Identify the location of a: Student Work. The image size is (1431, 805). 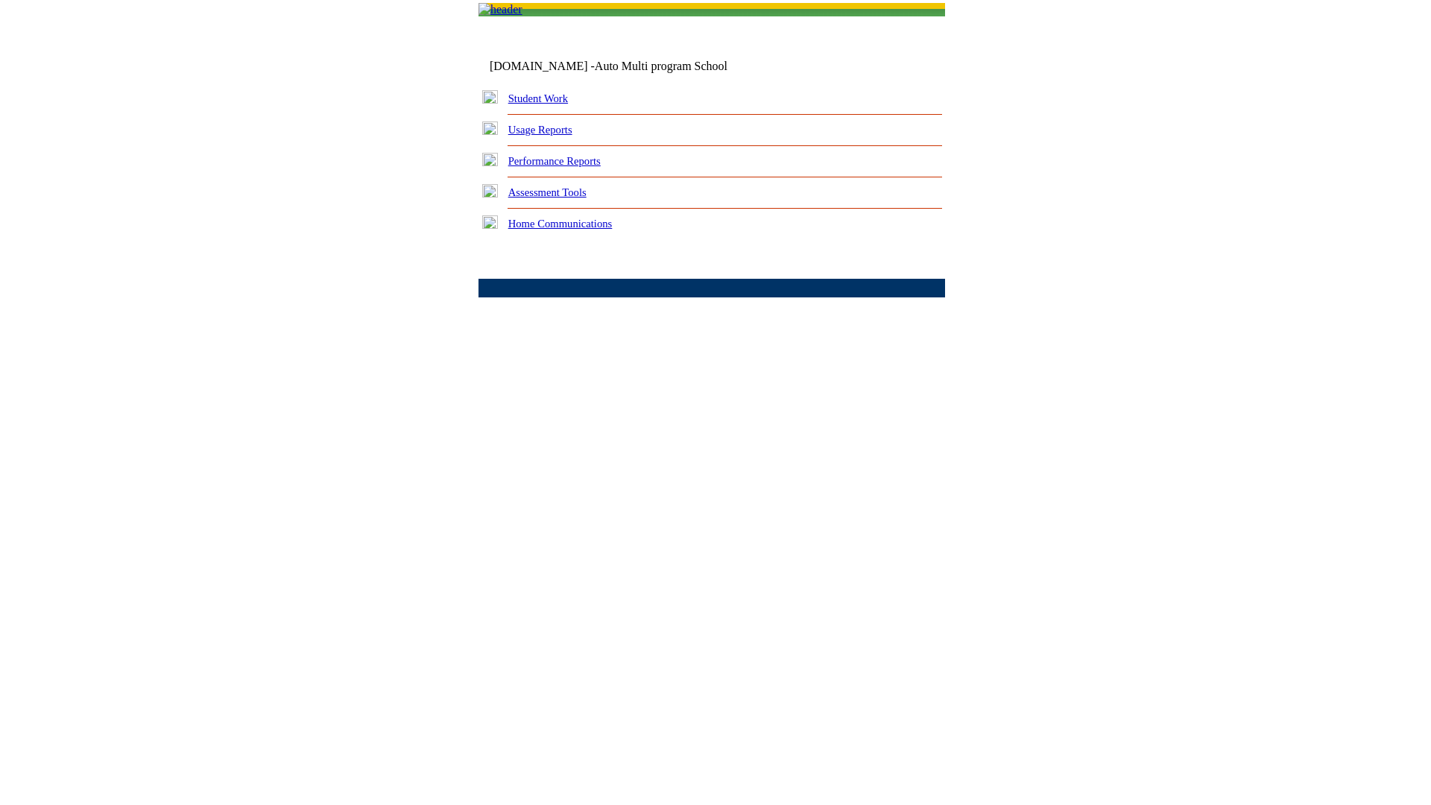
(538, 98).